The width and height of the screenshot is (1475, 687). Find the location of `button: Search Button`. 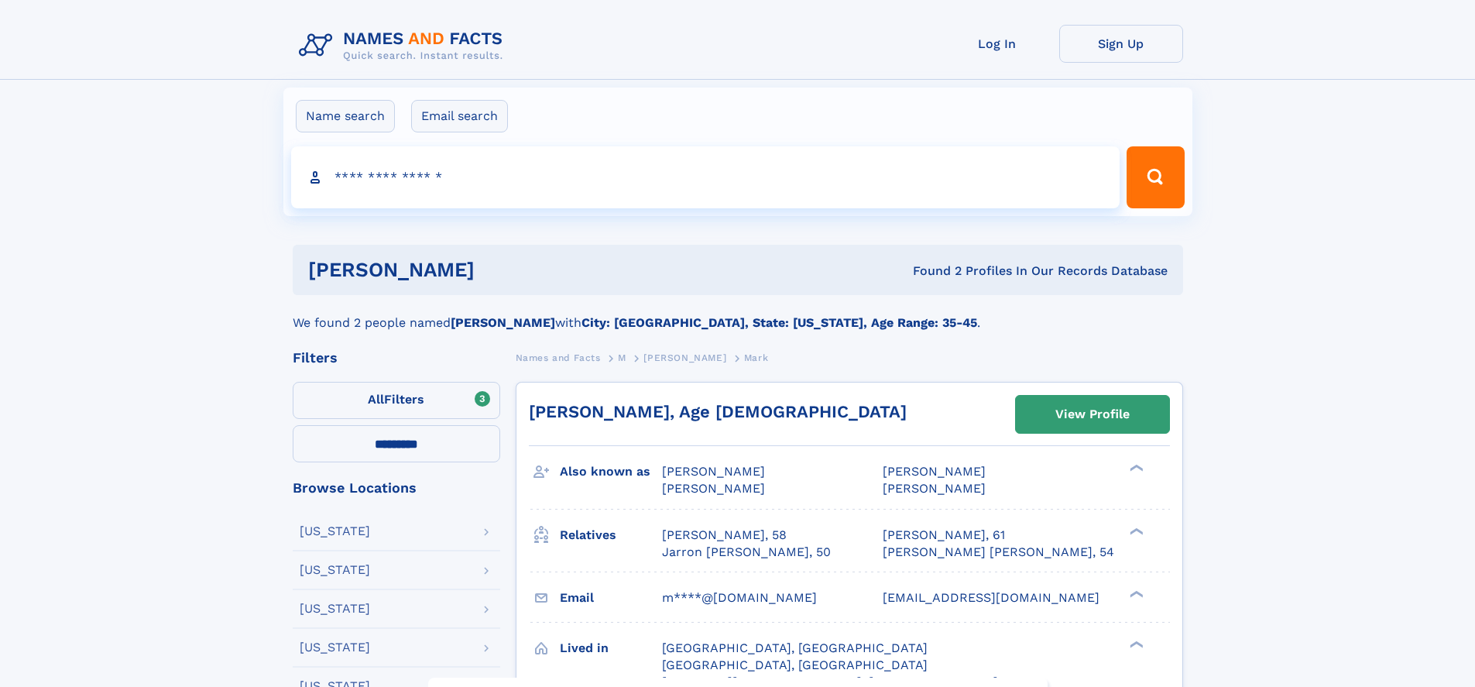

button: Search Button is located at coordinates (1155, 177).